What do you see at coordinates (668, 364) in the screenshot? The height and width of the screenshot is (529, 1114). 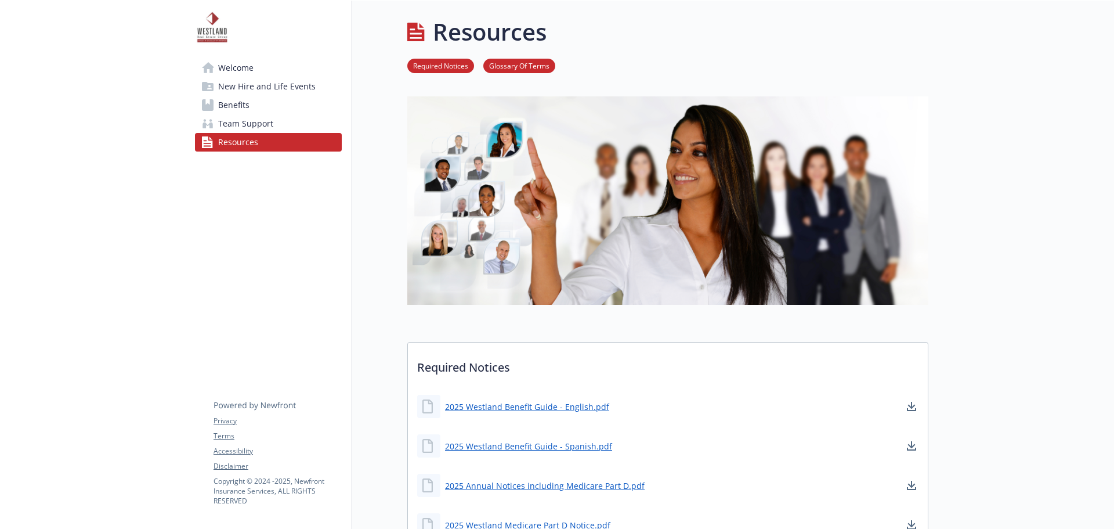 I see `p: Required Notices` at bounding box center [668, 364].